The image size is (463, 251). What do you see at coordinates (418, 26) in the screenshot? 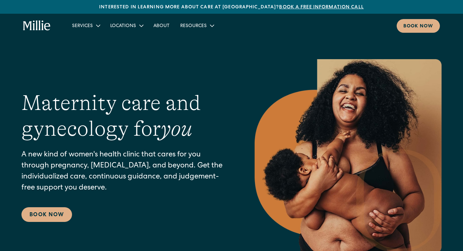
I see `div: Book now` at bounding box center [418, 26].